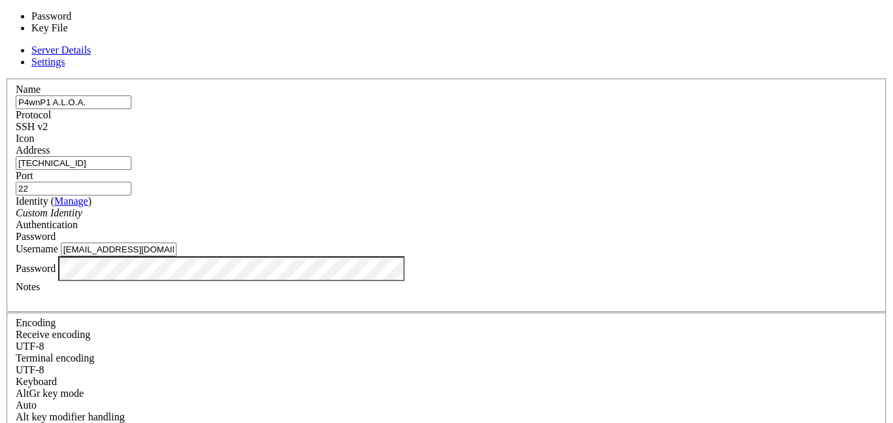 This screenshot has height=423, width=893. What do you see at coordinates (48, 61) in the screenshot?
I see `a: Settings` at bounding box center [48, 61].